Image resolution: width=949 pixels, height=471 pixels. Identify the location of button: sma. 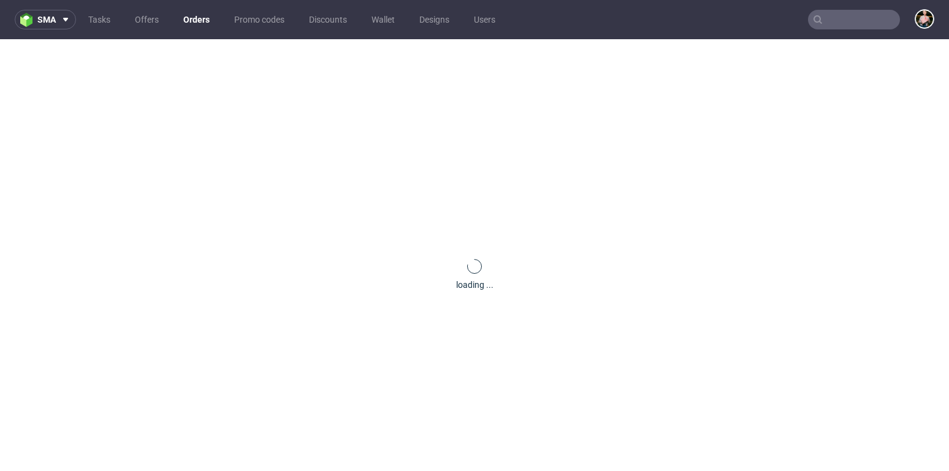
(45, 20).